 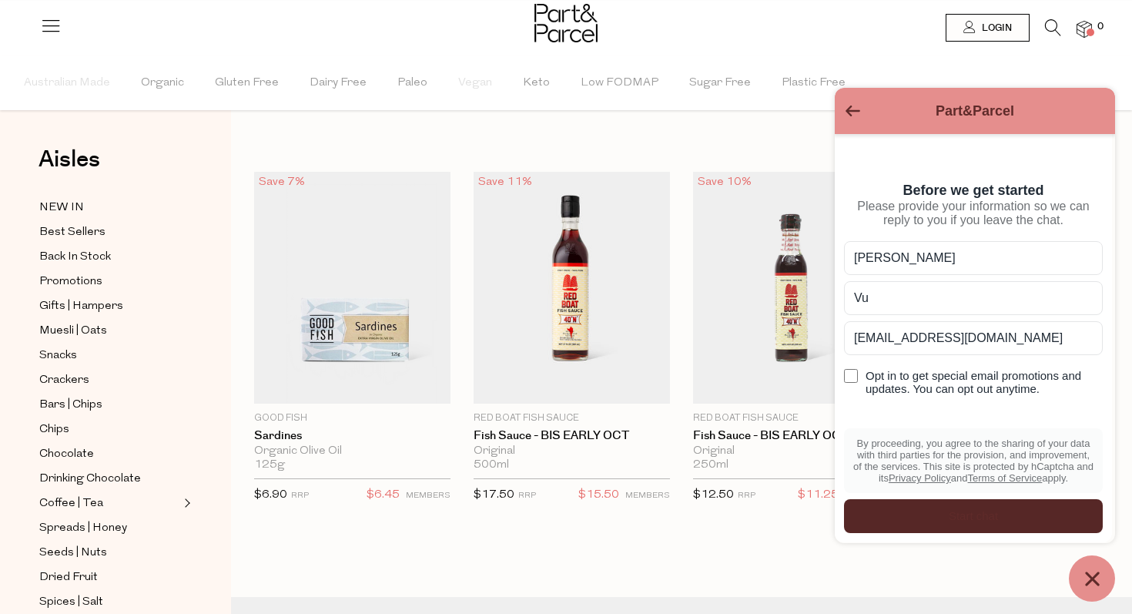 I want to click on a: Bars | Chips, so click(x=109, y=404).